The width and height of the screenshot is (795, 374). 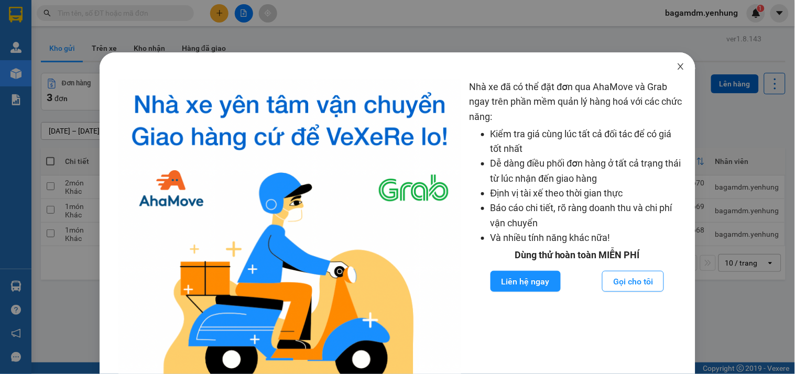 I want to click on div: Dùng thử hoàn toàn MIỄN PHÍ, so click(x=578, y=255).